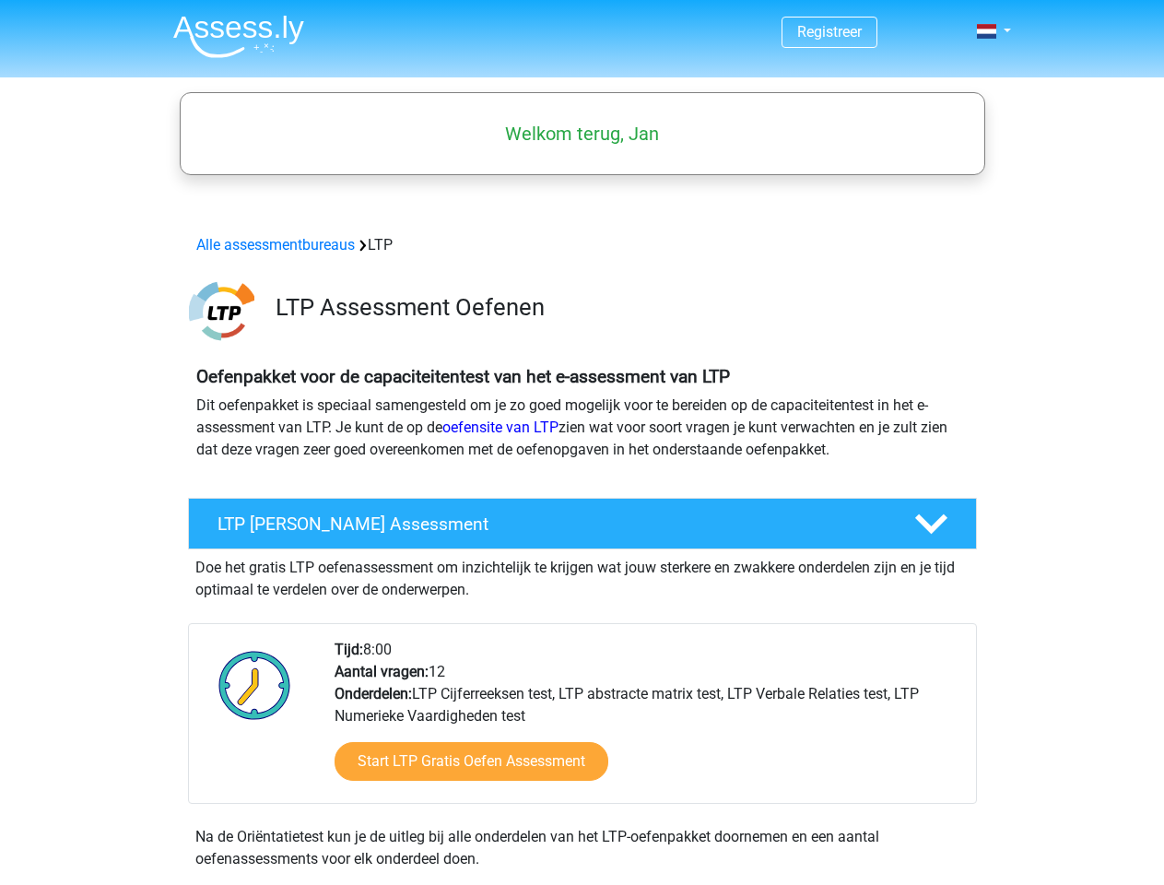 This screenshot has width=1164, height=885. What do you see at coordinates (221, 311) in the screenshot?
I see `img: ltp.png` at bounding box center [221, 311].